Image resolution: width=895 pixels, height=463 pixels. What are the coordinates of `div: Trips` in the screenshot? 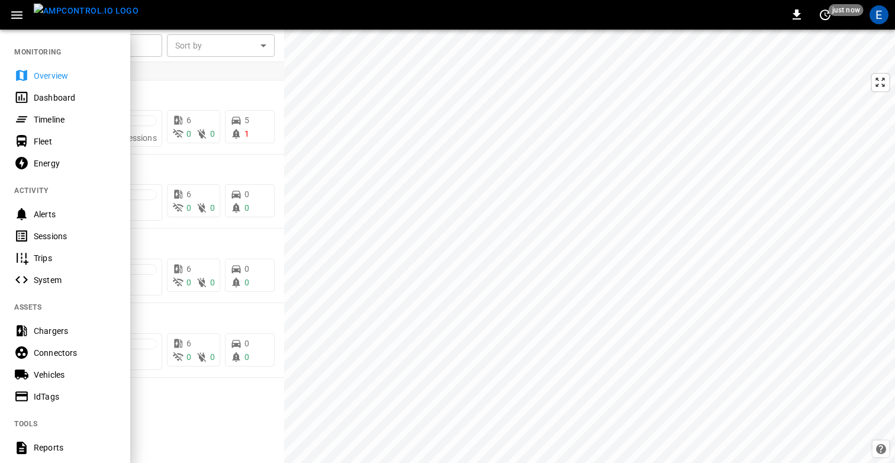 It's located at (75, 258).